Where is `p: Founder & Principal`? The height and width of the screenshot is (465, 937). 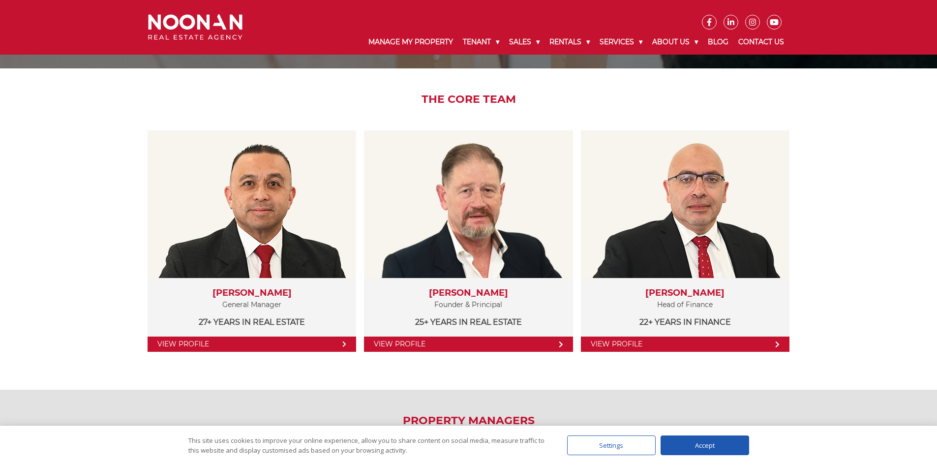 p: Founder & Principal is located at coordinates (468, 305).